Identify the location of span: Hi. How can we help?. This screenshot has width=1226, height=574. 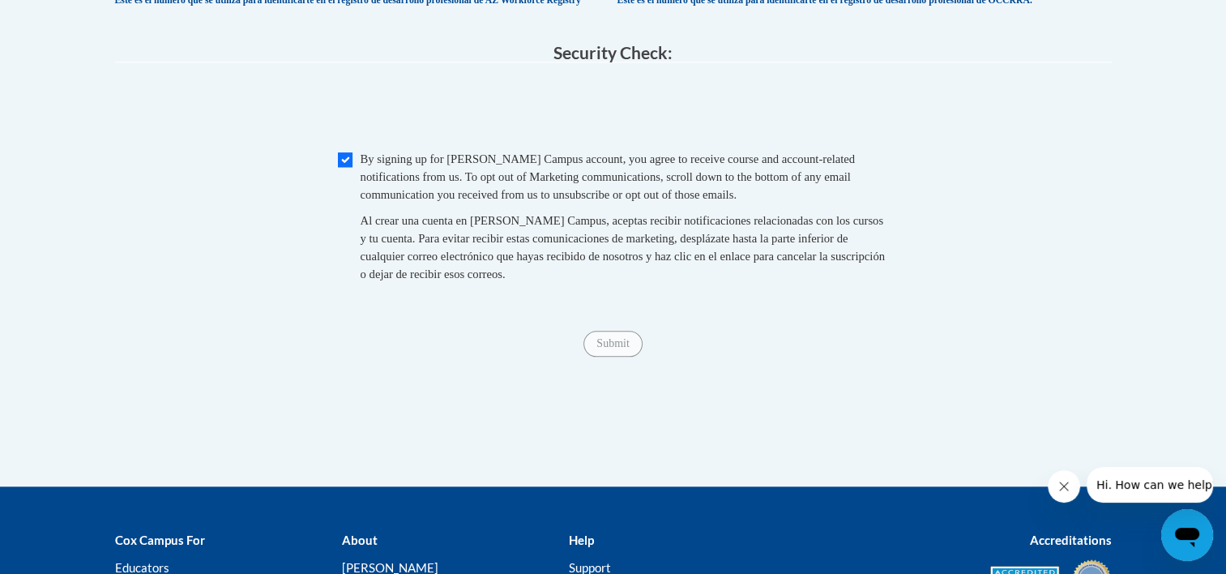
(70, 18).